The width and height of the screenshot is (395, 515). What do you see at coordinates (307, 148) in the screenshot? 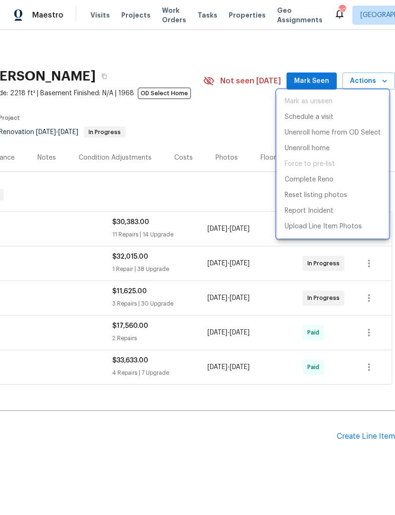
I see `p: Unenroll home` at bounding box center [307, 148].